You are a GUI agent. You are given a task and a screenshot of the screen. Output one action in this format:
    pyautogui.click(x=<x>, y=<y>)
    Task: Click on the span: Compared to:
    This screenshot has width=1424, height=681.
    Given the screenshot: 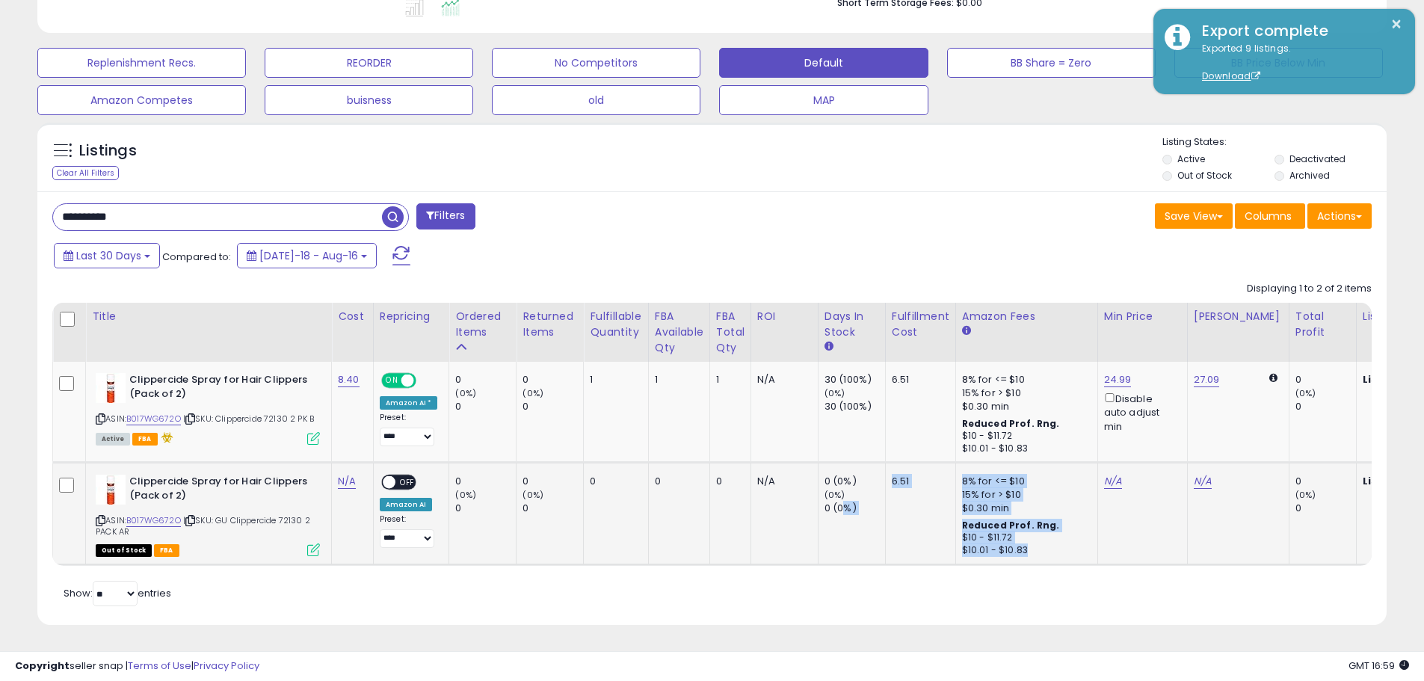 What is the action you would take?
    pyautogui.click(x=197, y=256)
    